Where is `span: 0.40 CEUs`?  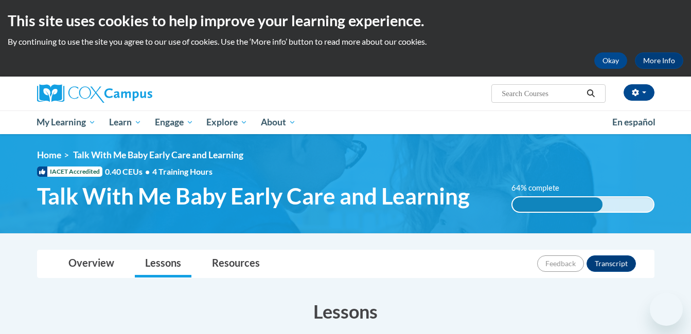 span: 0.40 CEUs is located at coordinates (129, 172).